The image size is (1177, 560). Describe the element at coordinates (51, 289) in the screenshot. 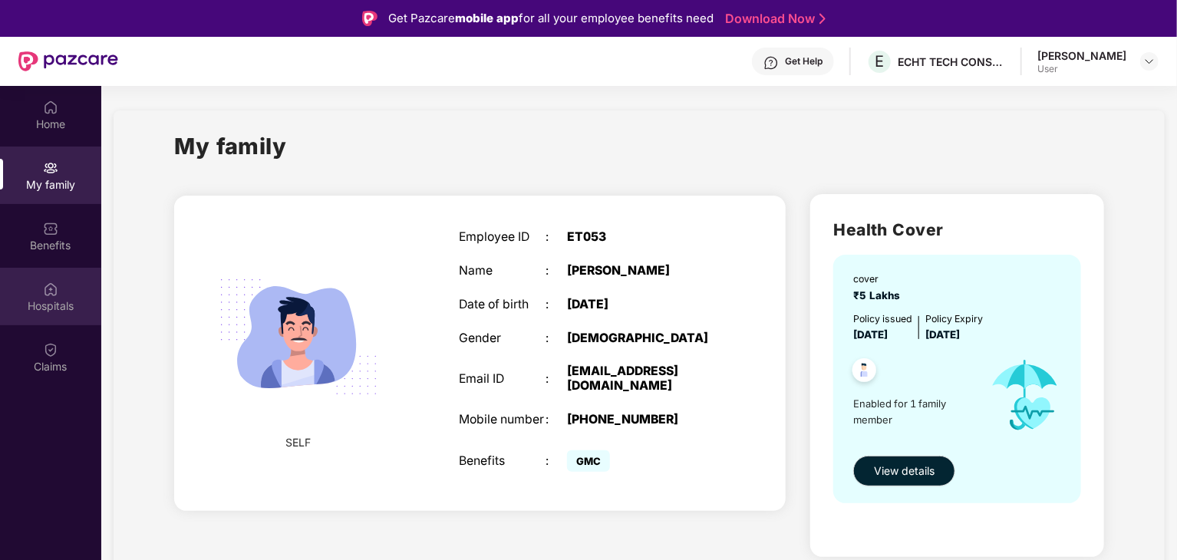

I see `img: svg+xml;base64,PHN2ZyBpZD0iSG9zcGl0YWxzIiB4bWxucz0iaHR0cDovL3d3dy53My5vcmcvMjAwMC9zdmciIHdpZHRoPS...` at that location.